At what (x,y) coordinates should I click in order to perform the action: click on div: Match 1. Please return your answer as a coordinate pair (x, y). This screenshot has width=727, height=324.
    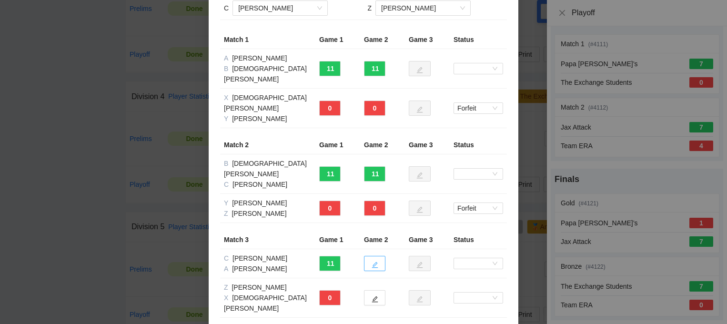
    Looking at the image, I should click on (268, 40).